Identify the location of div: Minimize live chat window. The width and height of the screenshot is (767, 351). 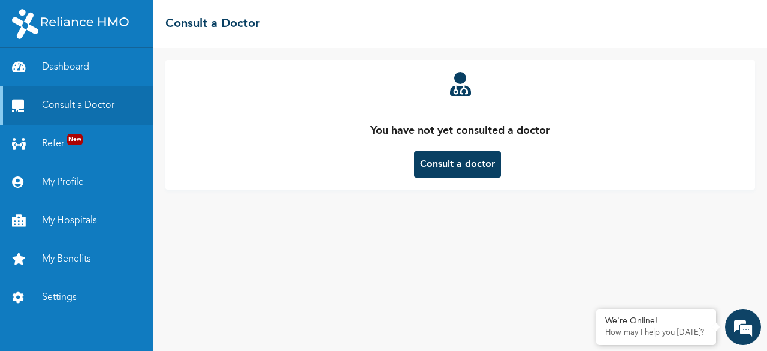
(211, 20).